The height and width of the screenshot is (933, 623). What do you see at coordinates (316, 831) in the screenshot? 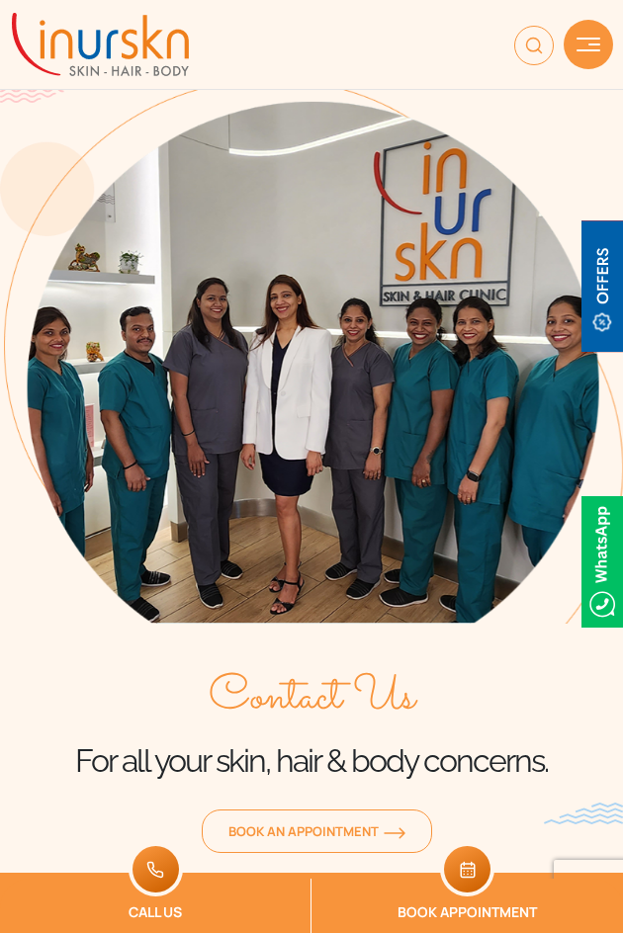
I see `span: Book an Appointment` at bounding box center [316, 831].